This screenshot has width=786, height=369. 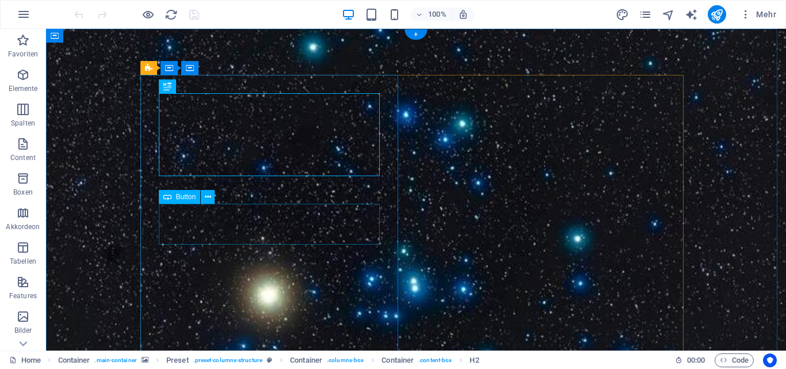 What do you see at coordinates (23, 123) in the screenshot?
I see `p: Spalten` at bounding box center [23, 123].